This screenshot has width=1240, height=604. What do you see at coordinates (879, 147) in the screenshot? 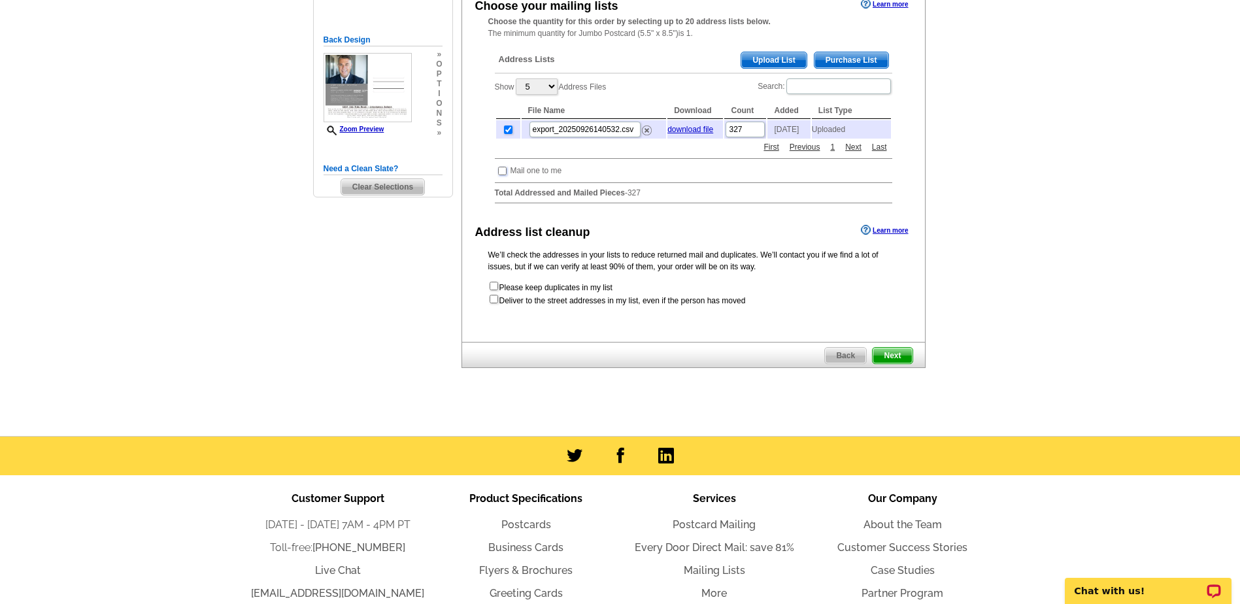
I see `a: Last` at bounding box center [879, 147].